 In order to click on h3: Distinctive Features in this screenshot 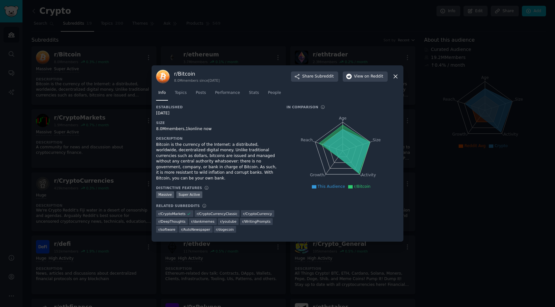, I will do `click(179, 188)`.